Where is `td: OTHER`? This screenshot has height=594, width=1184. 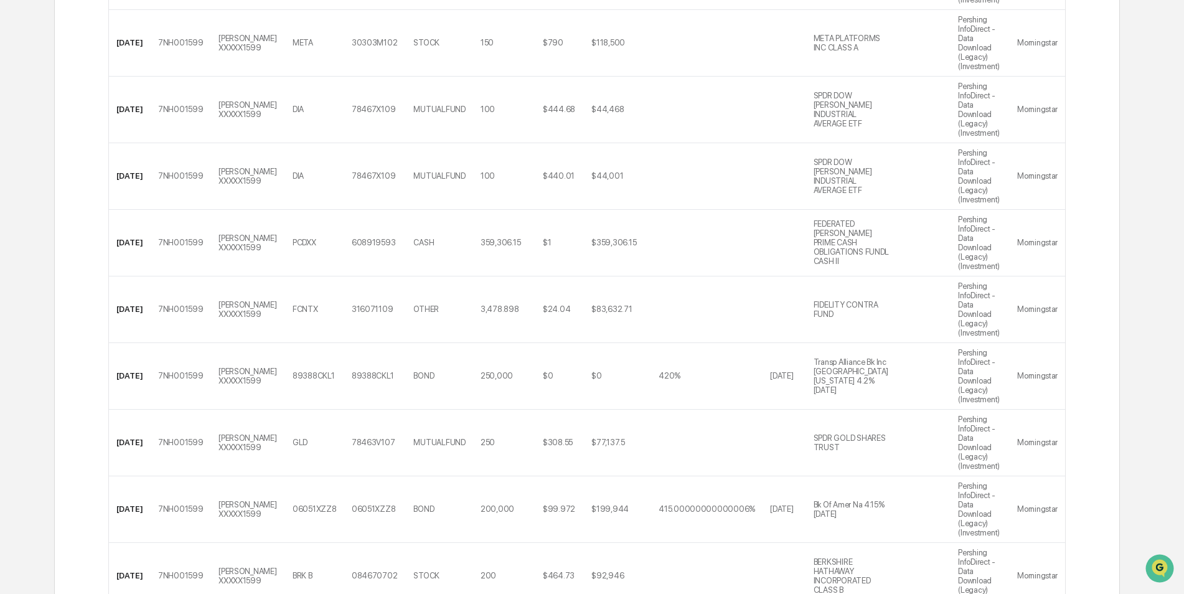
td: OTHER is located at coordinates (439, 309).